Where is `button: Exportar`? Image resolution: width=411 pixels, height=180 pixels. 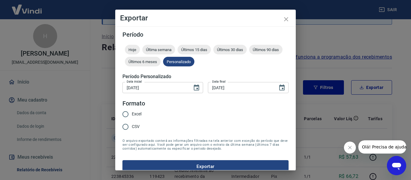 button: Exportar is located at coordinates (205, 167).